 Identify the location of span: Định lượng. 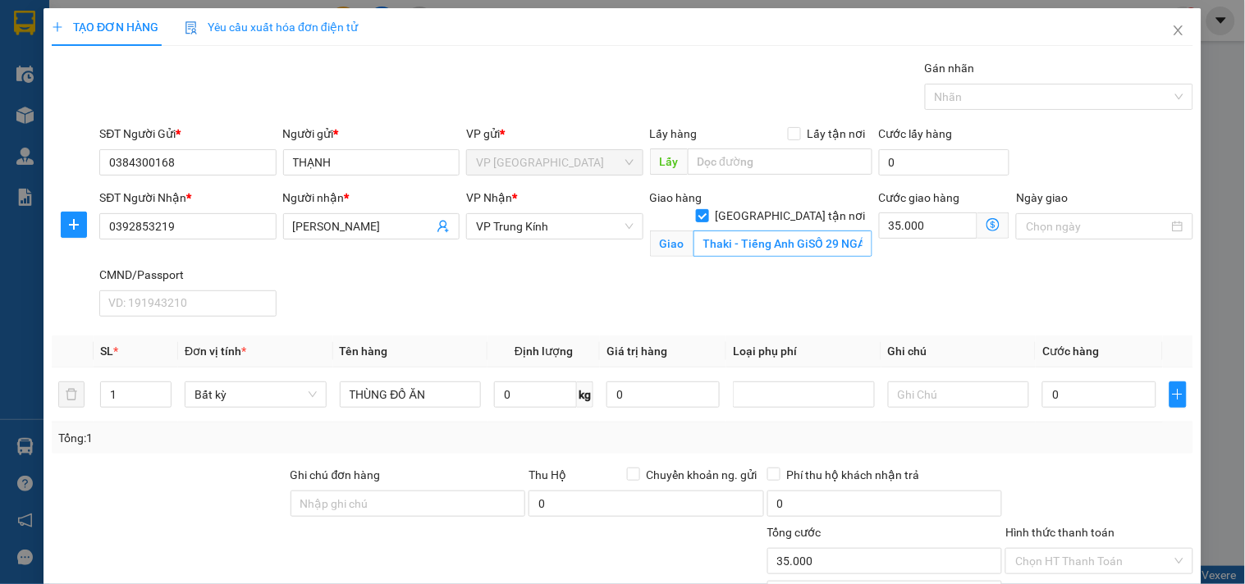
(543, 351).